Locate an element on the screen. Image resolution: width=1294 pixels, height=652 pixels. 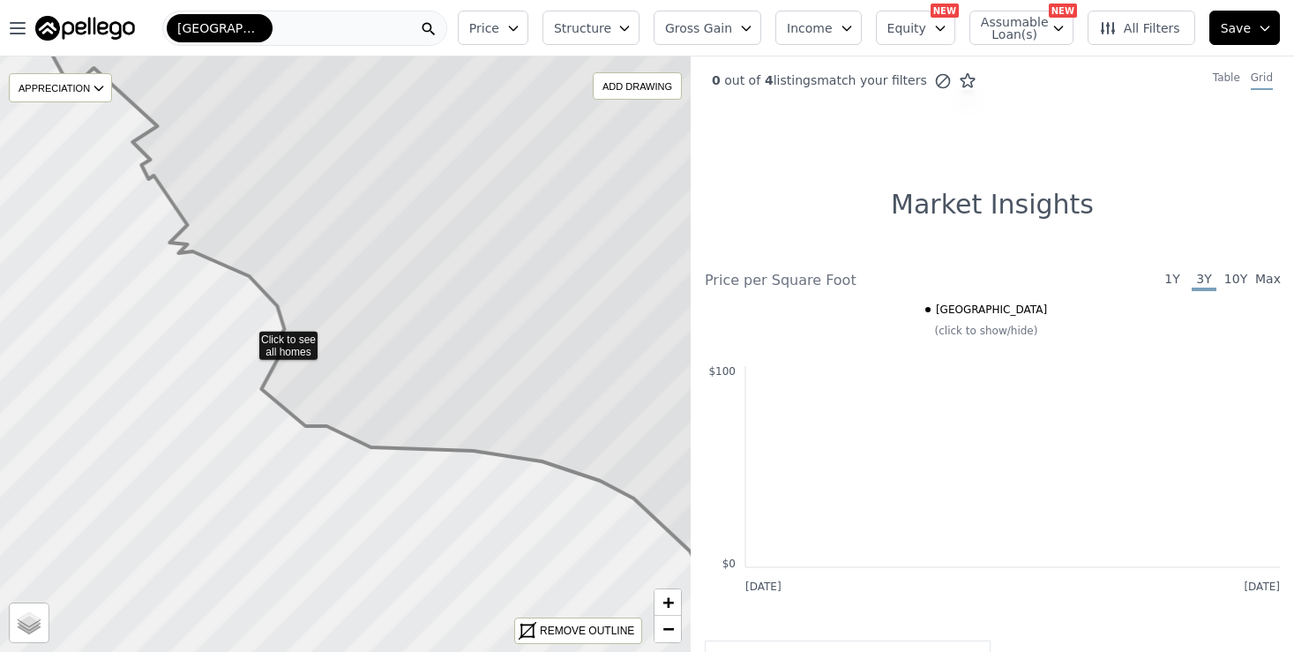
span: Structure is located at coordinates (582, 28).